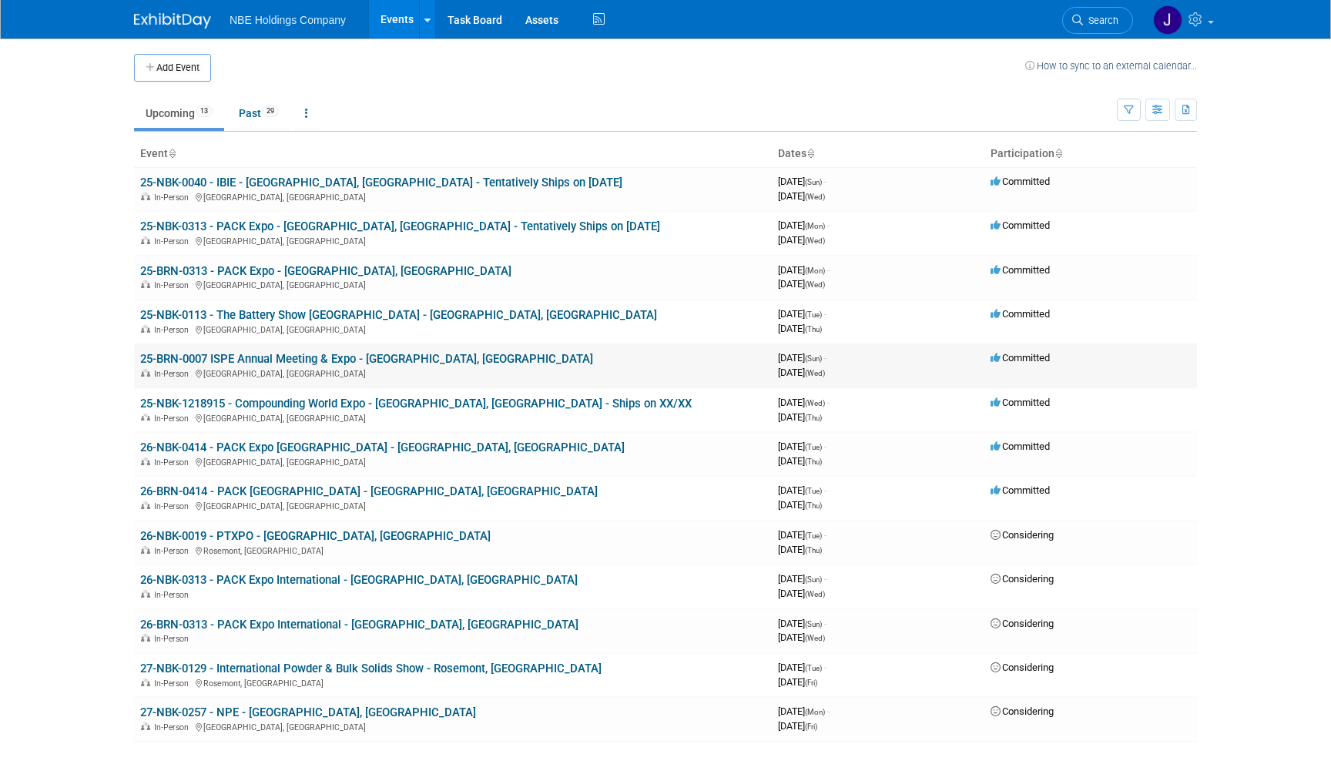  Describe the element at coordinates (173, 68) in the screenshot. I see `button: Add Event` at that location.